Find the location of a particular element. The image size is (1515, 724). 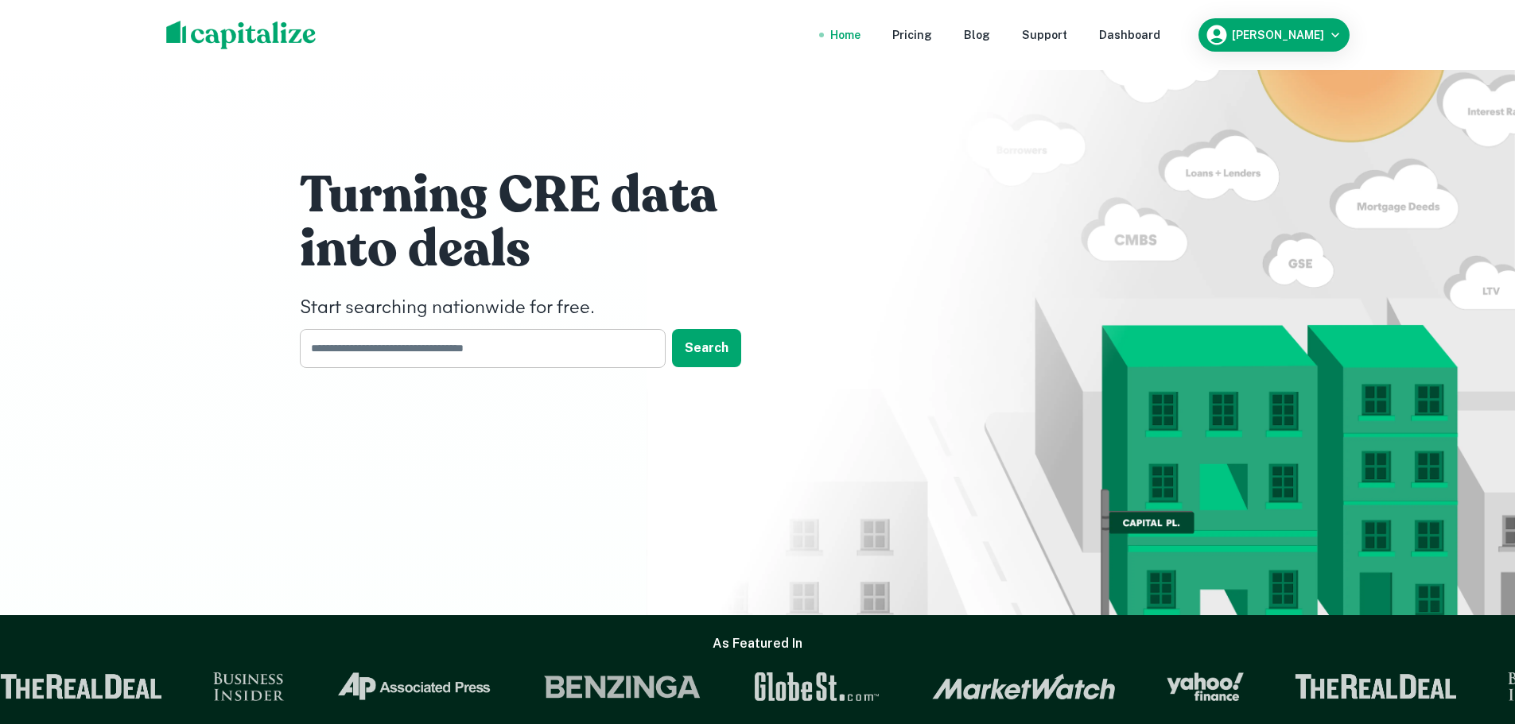

h4: Start searching nationwide for free. is located at coordinates (538, 308).